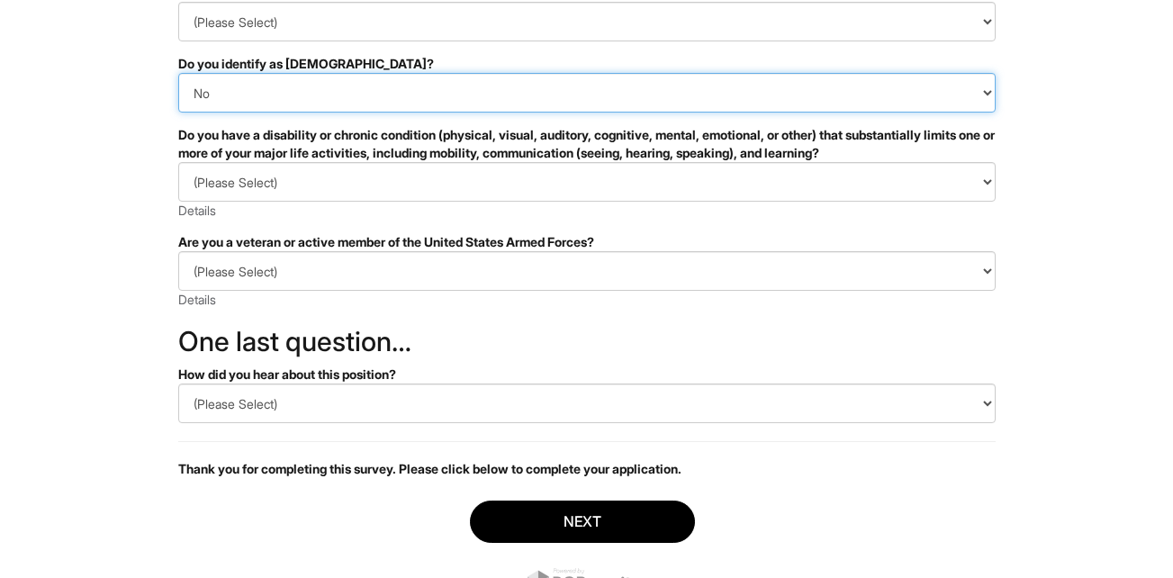  Describe the element at coordinates (587, 375) in the screenshot. I see `div: How did you hear about this position?` at that location.